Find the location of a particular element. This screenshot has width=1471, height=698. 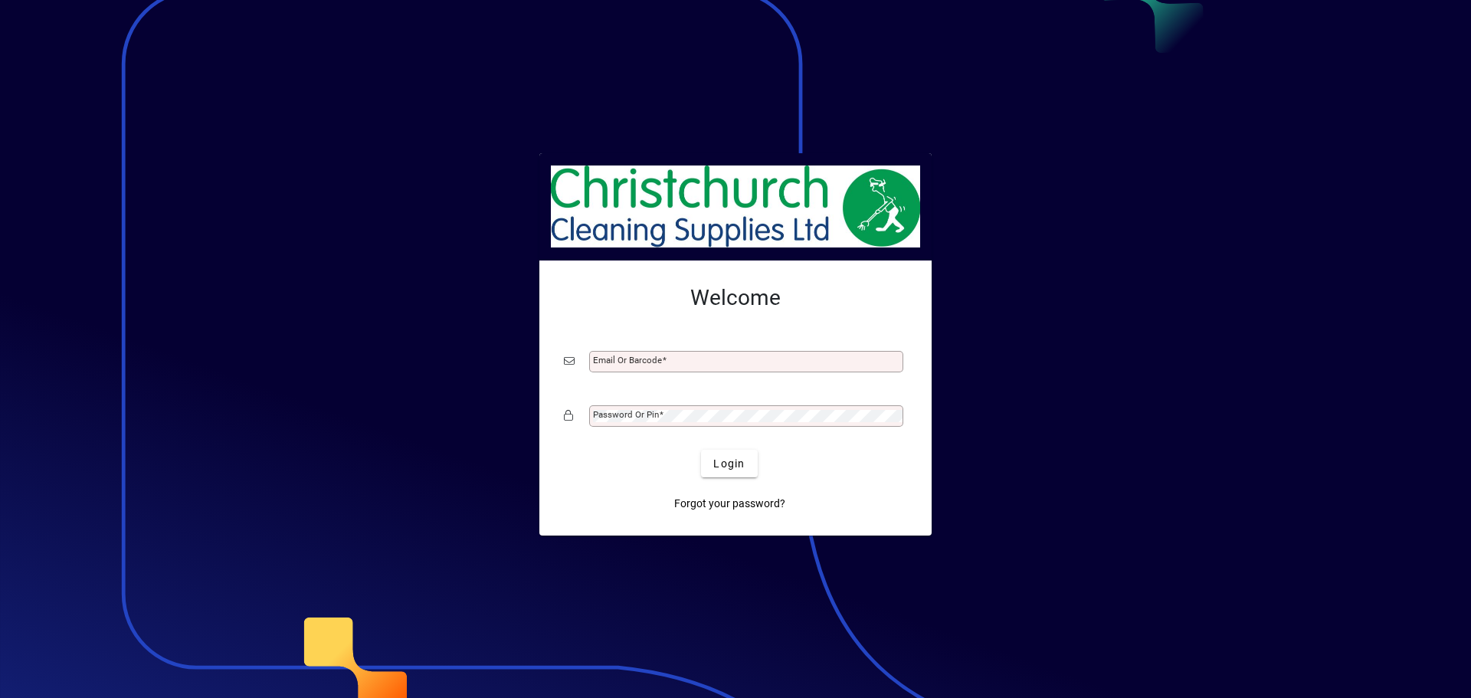

span: Login is located at coordinates (729, 464).